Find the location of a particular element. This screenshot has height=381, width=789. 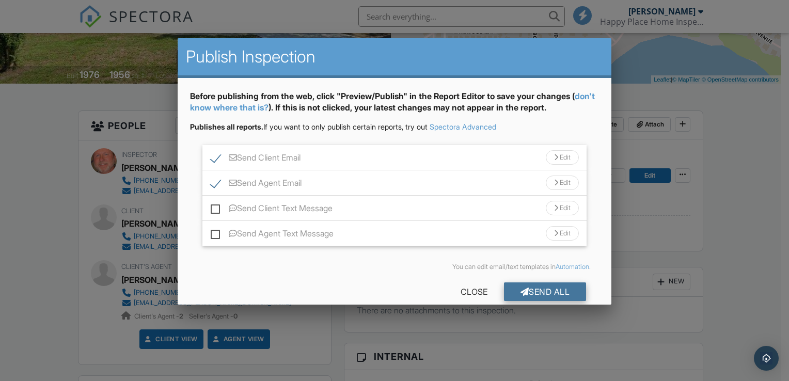

label: Send Client Email is located at coordinates (256, 159).